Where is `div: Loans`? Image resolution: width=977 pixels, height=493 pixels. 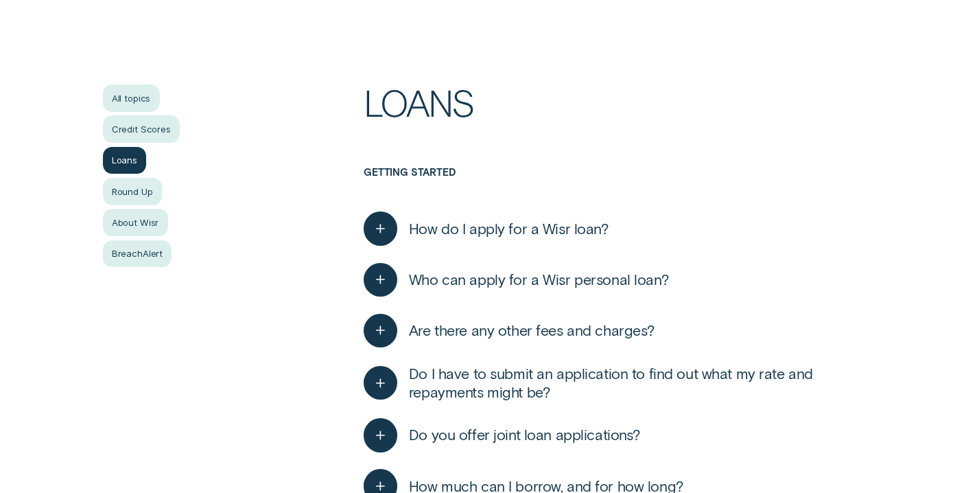
div: Loans is located at coordinates (125, 161).